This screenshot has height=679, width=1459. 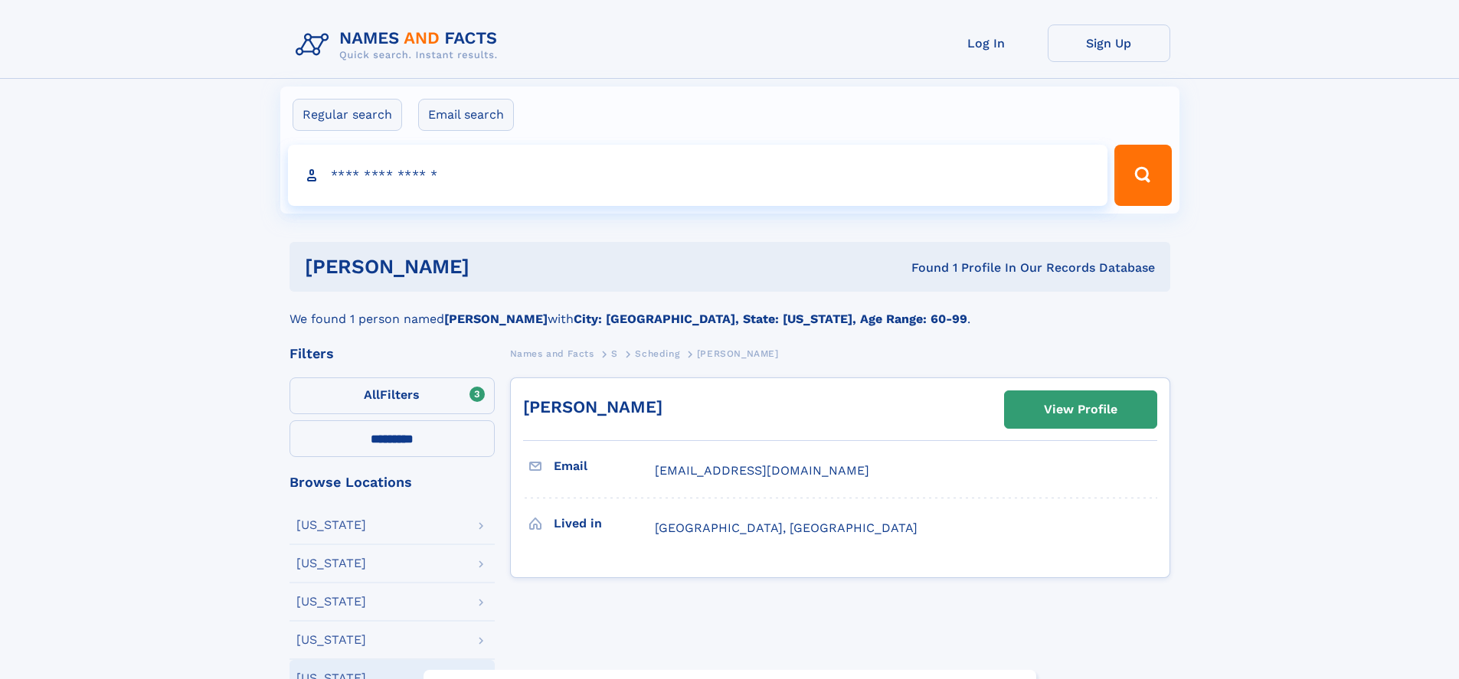 What do you see at coordinates (604, 466) in the screenshot?
I see `h3: Email` at bounding box center [604, 466].